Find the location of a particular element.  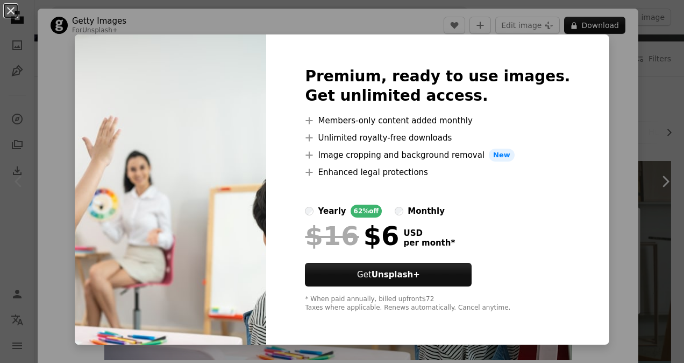

div: * When paid annually, billed upfront $72 Taxes where applicable. Renews automatically. Cancel any... is located at coordinates (437, 303).